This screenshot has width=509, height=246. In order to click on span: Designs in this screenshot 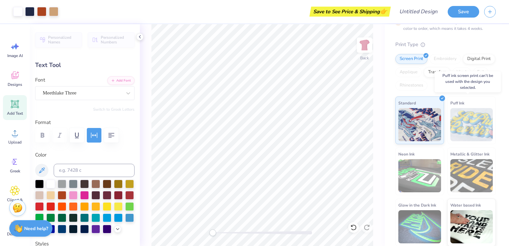, I will do `click(15, 85)`.